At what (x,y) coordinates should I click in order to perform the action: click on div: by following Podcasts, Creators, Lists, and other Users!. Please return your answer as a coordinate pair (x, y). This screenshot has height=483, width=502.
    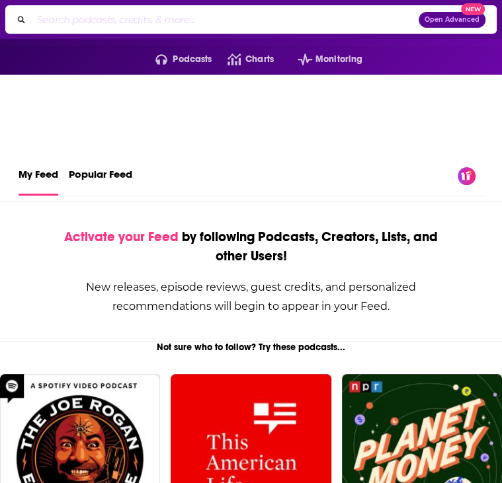
    Looking at the image, I should click on (251, 247).